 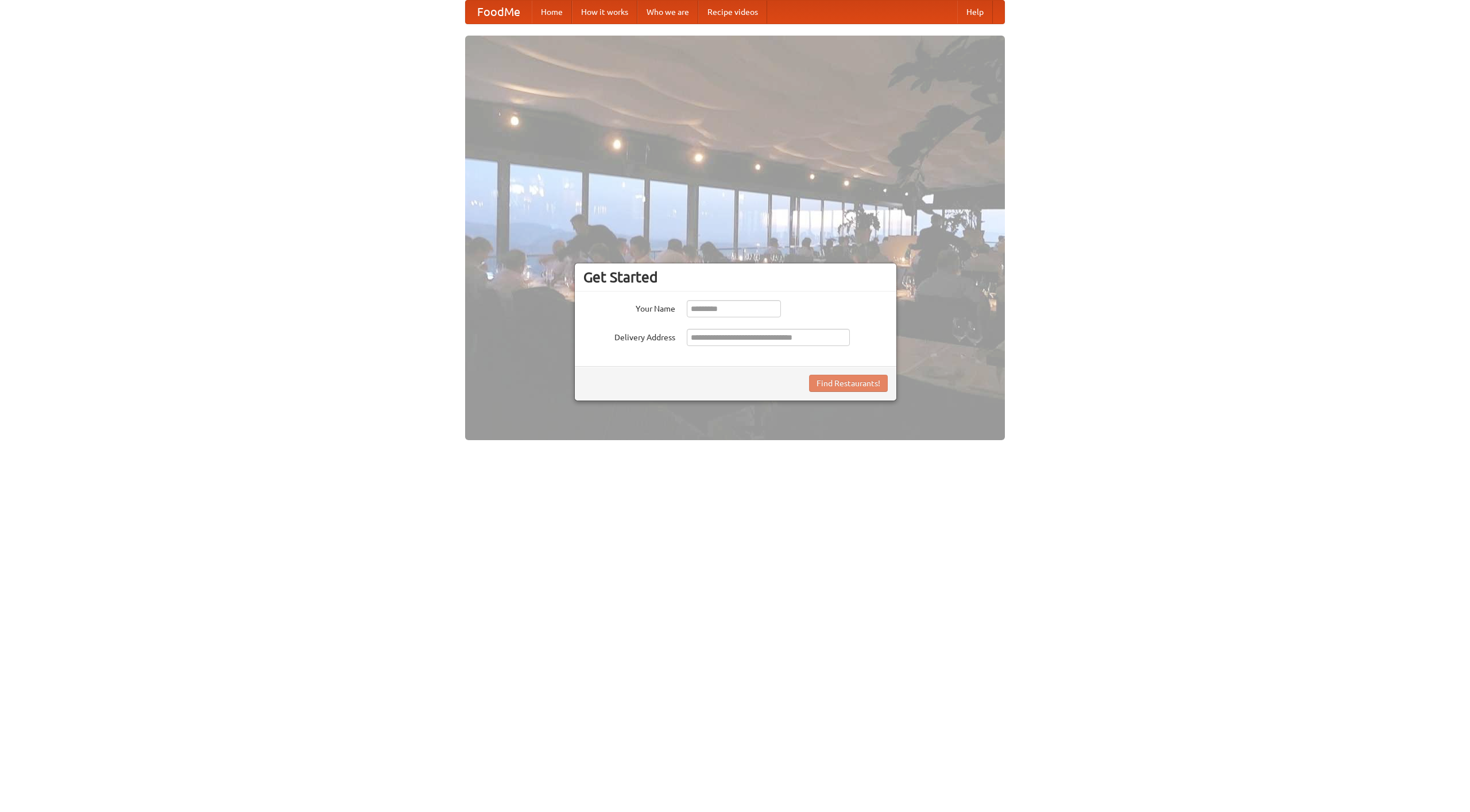 What do you see at coordinates (733, 12) in the screenshot?
I see `a: Recipe videos` at bounding box center [733, 12].